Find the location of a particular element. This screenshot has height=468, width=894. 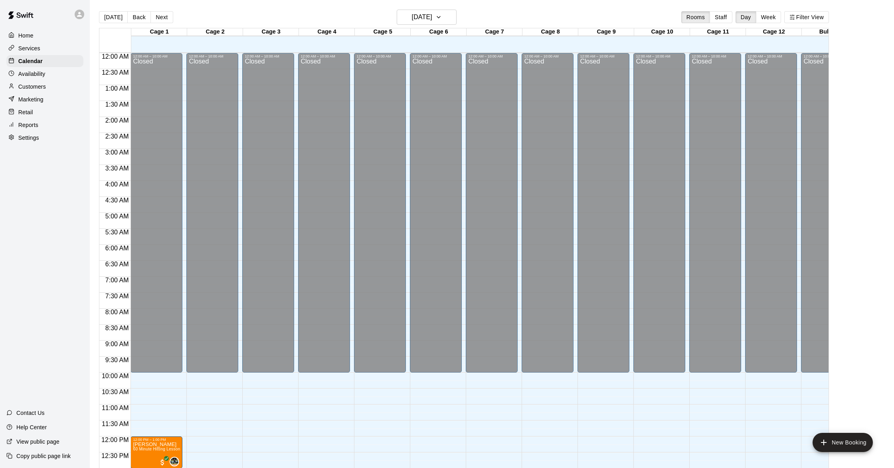

span: 11:00 AM is located at coordinates (115, 408).